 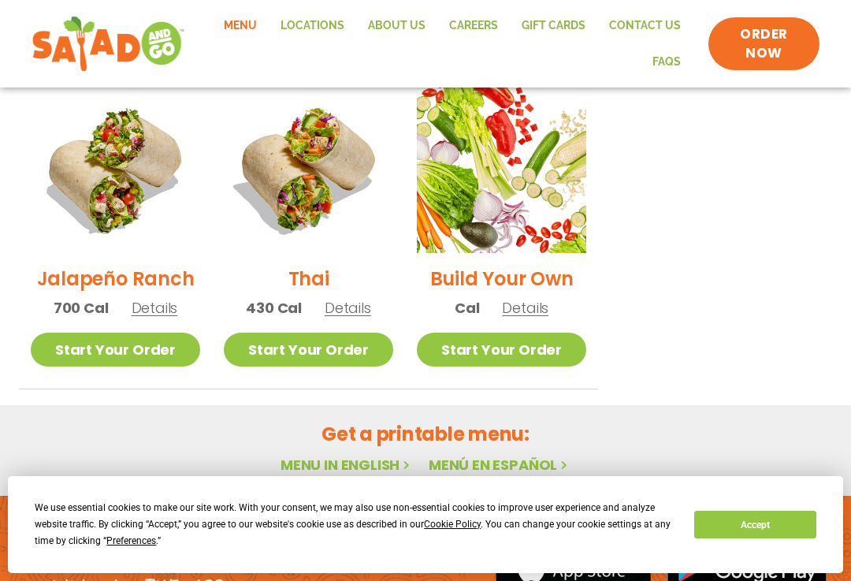 I want to click on img: new-SAG-logo-768×292, so click(x=108, y=44).